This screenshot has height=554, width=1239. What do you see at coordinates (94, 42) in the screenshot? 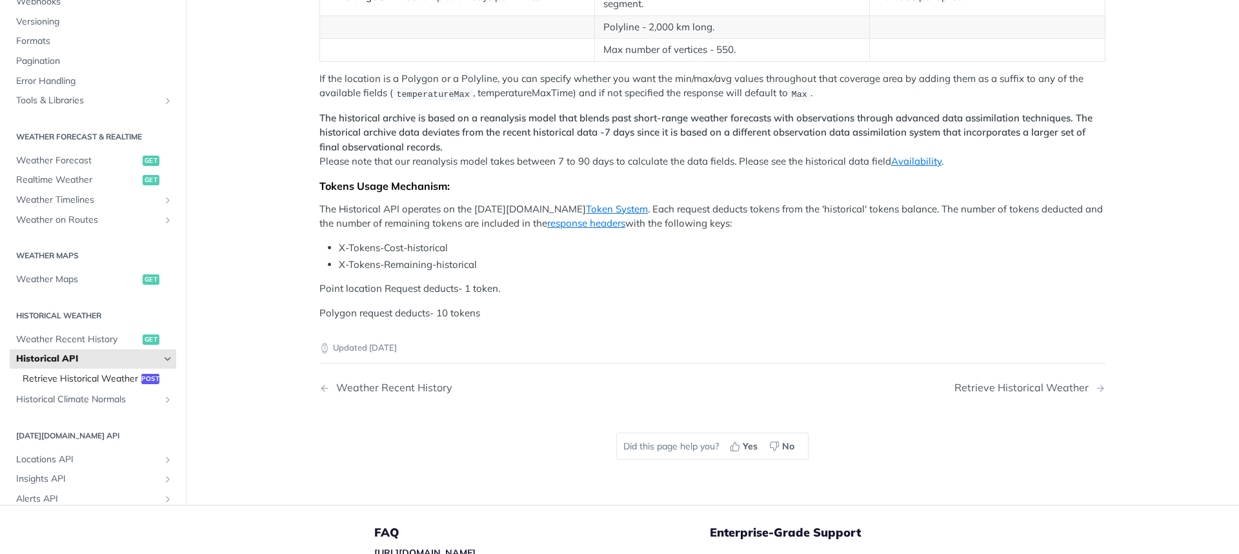
I see `span: Formats` at bounding box center [94, 42].